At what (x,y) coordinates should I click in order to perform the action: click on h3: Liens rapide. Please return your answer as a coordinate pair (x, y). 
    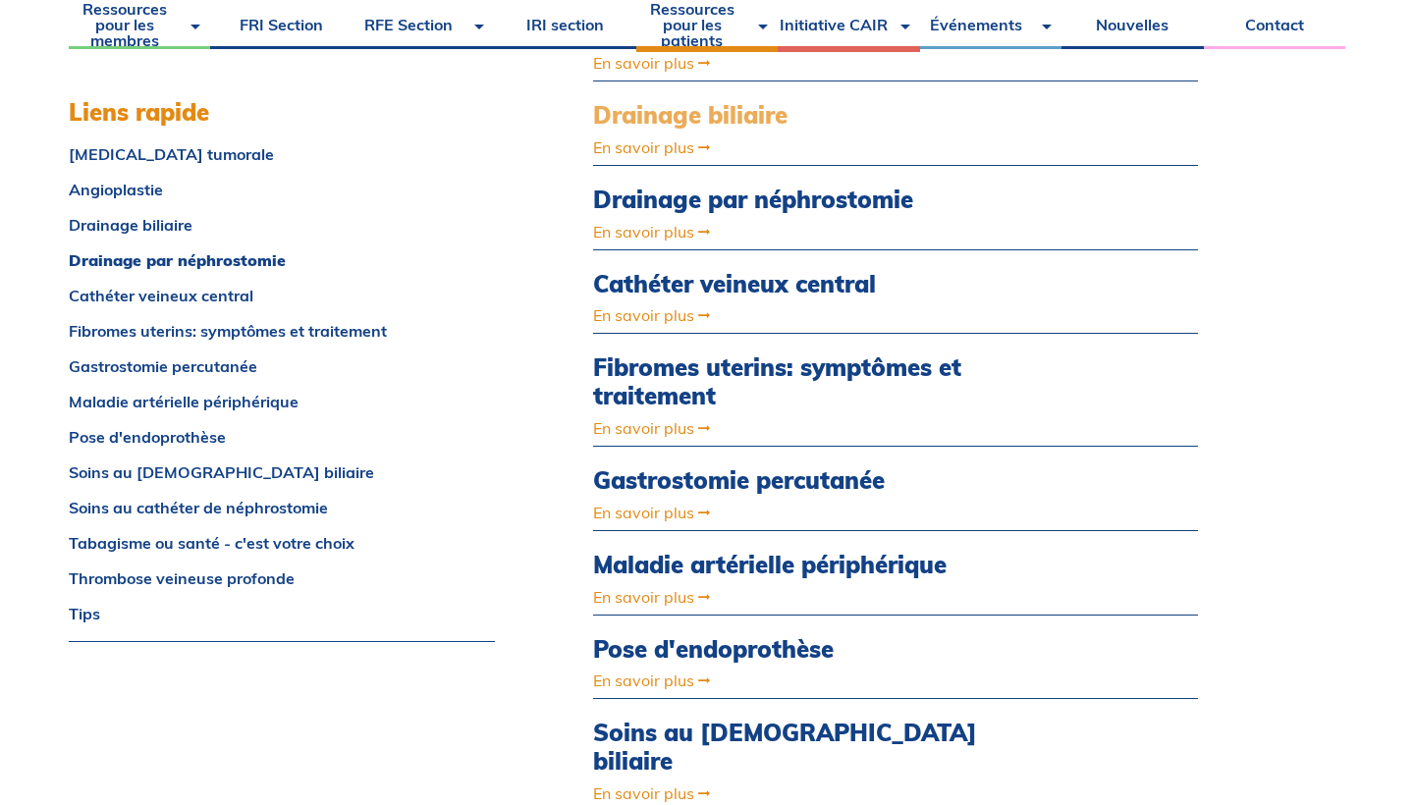
    Looking at the image, I should click on (282, 112).